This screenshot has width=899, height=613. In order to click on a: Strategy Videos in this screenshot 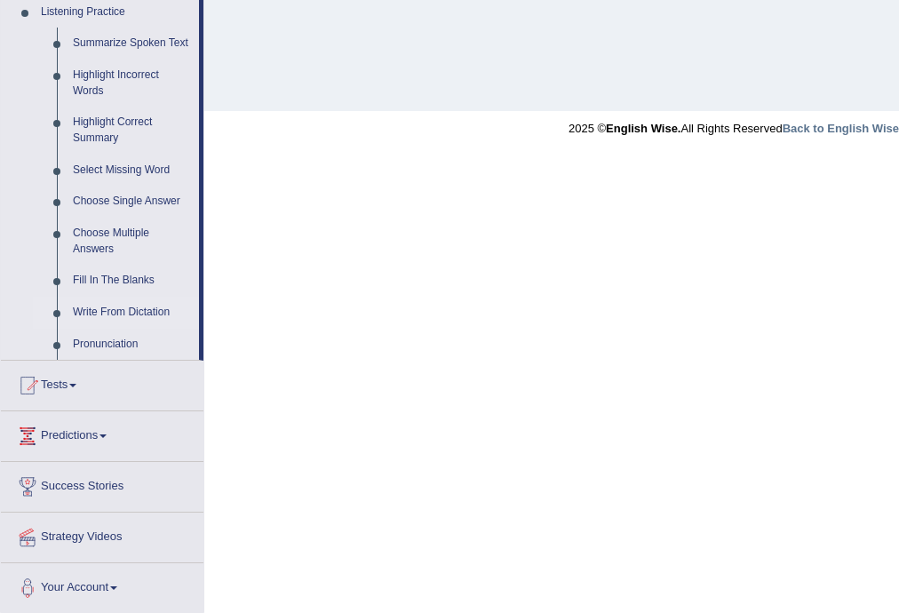, I will do `click(102, 534)`.